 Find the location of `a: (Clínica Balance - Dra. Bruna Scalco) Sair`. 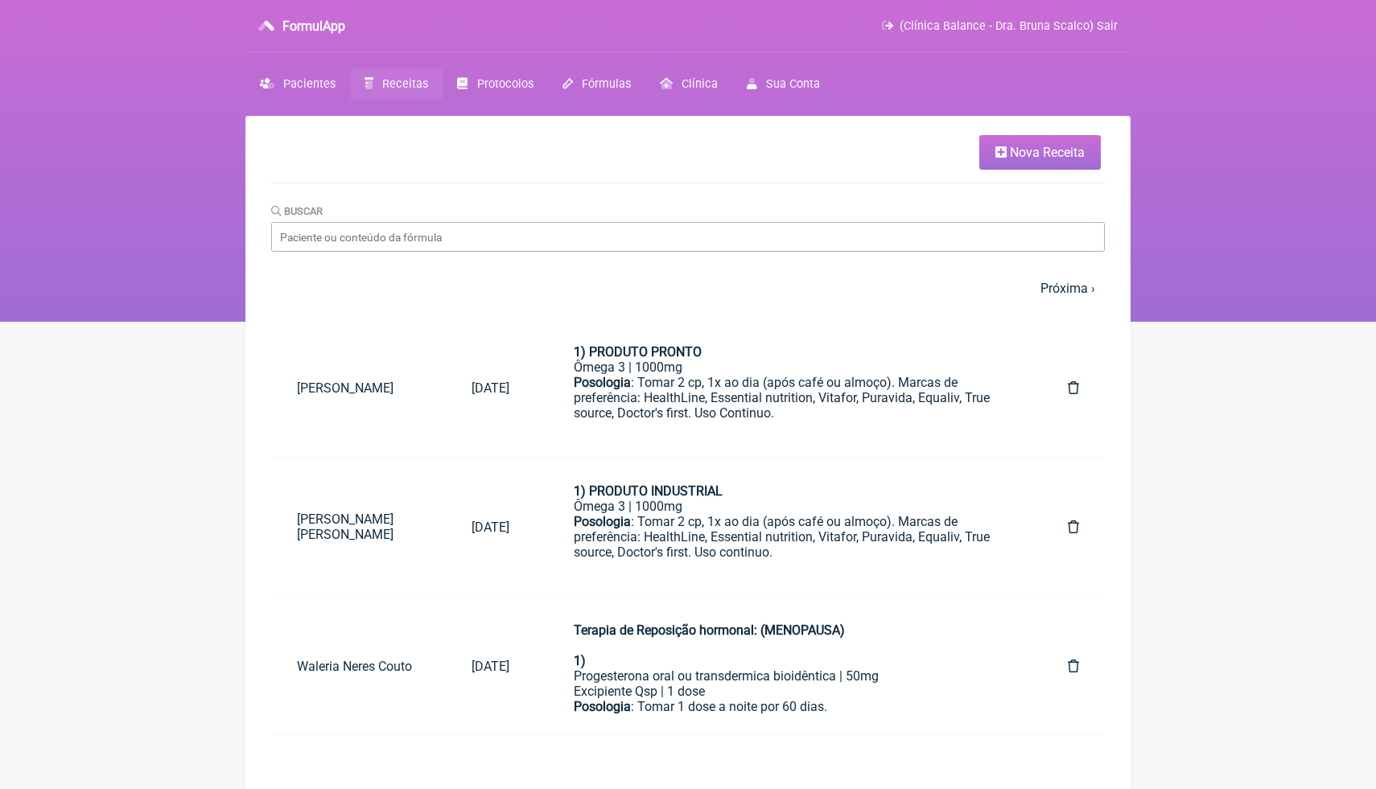

a: (Clínica Balance - Dra. Bruna Scalco) Sair is located at coordinates (999, 26).